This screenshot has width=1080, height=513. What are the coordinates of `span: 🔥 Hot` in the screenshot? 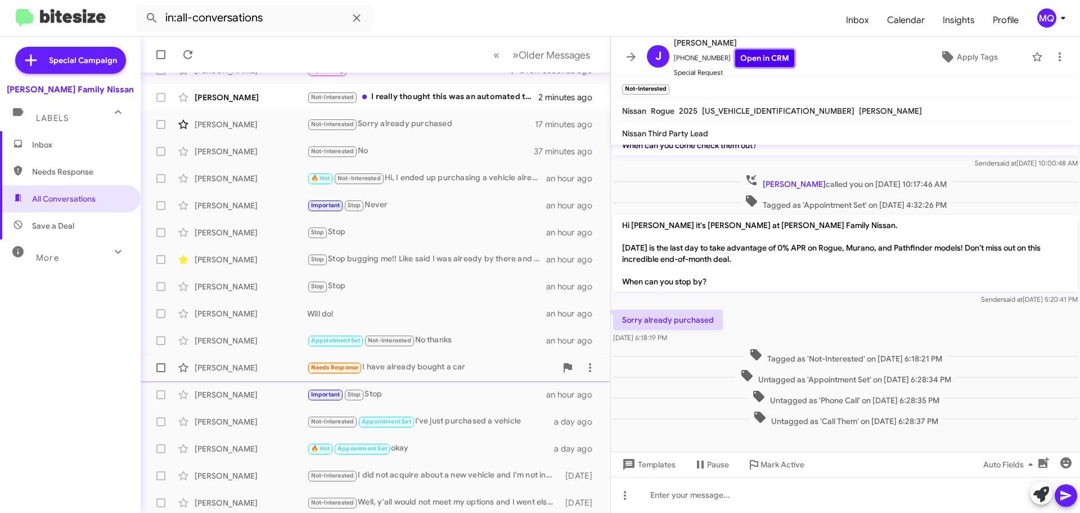 It's located at (321, 448).